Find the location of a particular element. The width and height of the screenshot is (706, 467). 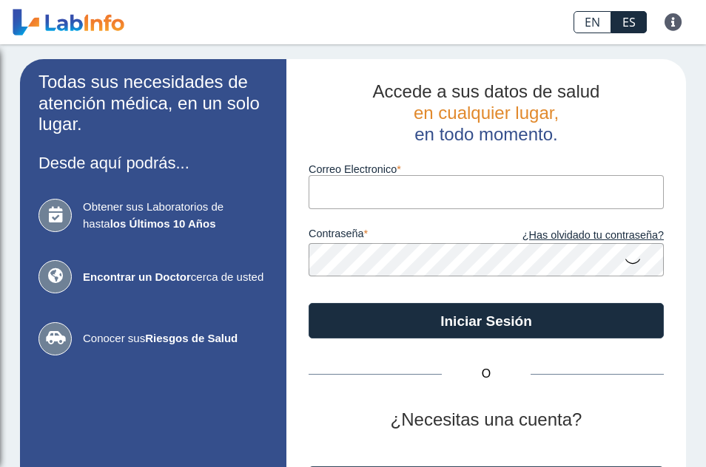

span: Accede a sus datos de salud is located at coordinates (486, 91).